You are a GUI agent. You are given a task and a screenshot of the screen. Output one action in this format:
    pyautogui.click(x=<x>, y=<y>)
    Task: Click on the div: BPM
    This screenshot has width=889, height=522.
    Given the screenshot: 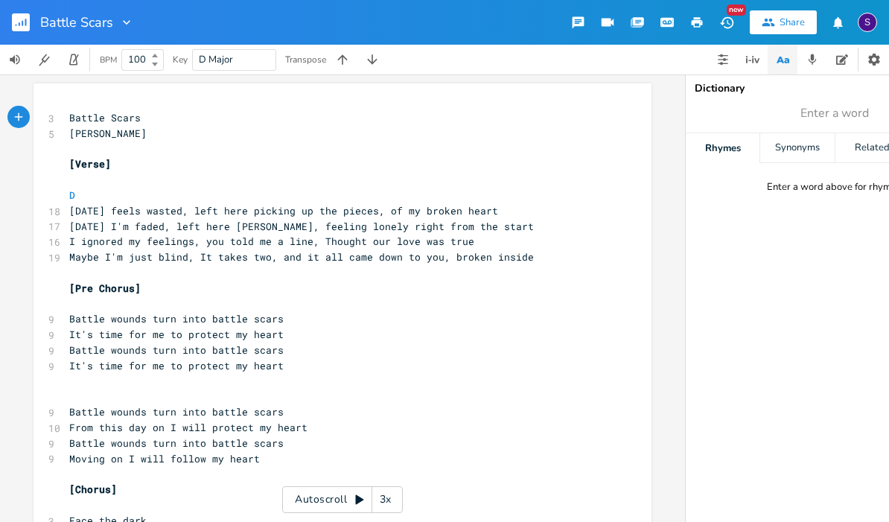 What is the action you would take?
    pyautogui.click(x=108, y=60)
    